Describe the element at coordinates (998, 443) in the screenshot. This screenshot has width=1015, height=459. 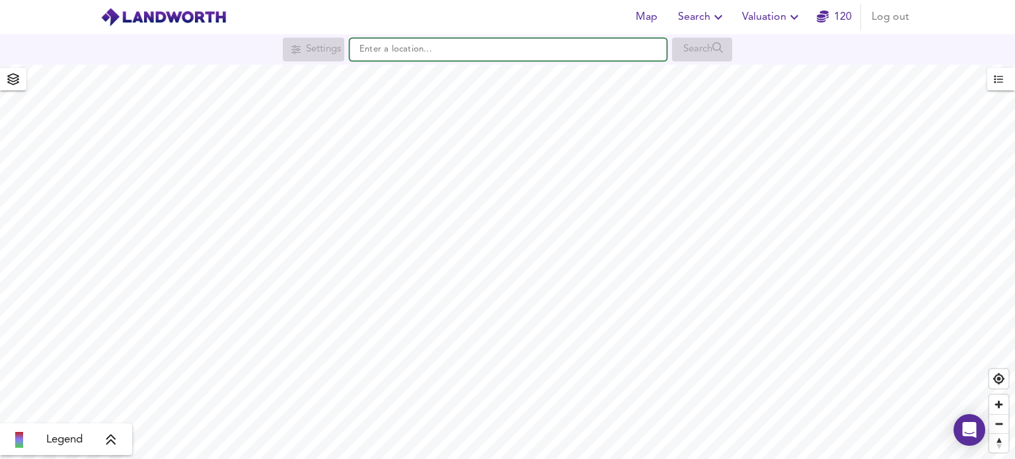
I see `span: Reset bearing to north` at that location.